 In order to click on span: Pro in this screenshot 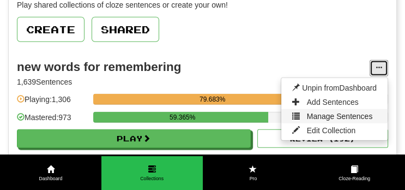, I will do `click(254, 178)`.